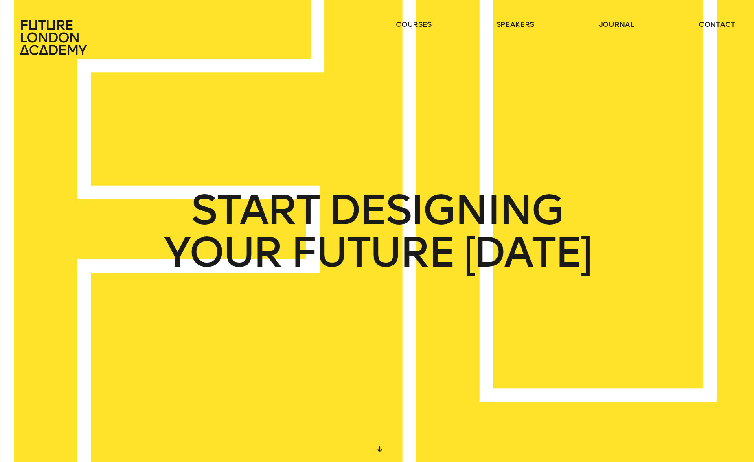 The width and height of the screenshot is (754, 462). Describe the element at coordinates (446, 210) in the screenshot. I see `span: DESIGNING` at that location.